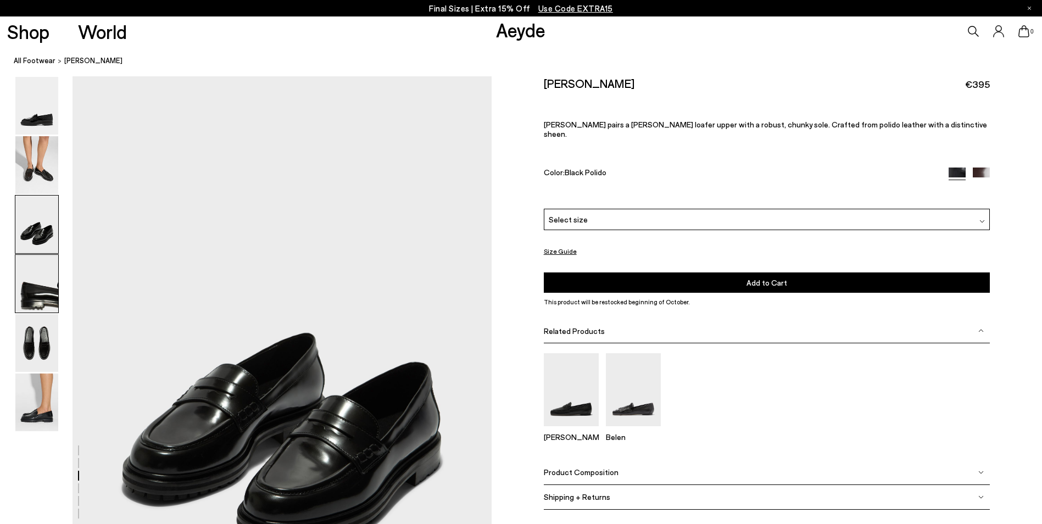 The width and height of the screenshot is (1042, 524). Describe the element at coordinates (37, 402) in the screenshot. I see `img: Leon Loafers - Image 6` at that location.